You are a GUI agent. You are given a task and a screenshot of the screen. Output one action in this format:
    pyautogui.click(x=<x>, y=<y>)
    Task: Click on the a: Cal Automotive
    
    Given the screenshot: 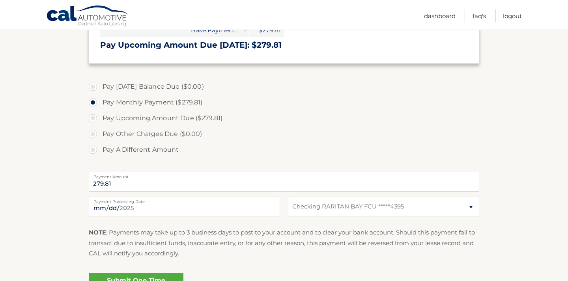 What is the action you would take?
    pyautogui.click(x=88, y=17)
    